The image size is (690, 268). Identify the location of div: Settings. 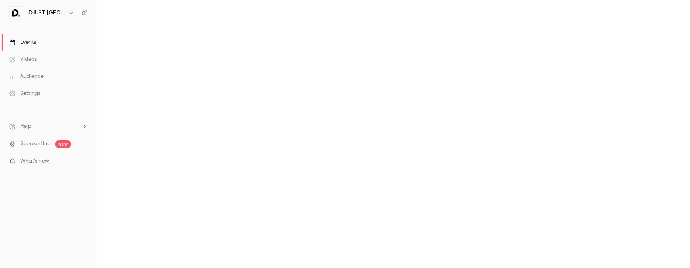
(25, 93).